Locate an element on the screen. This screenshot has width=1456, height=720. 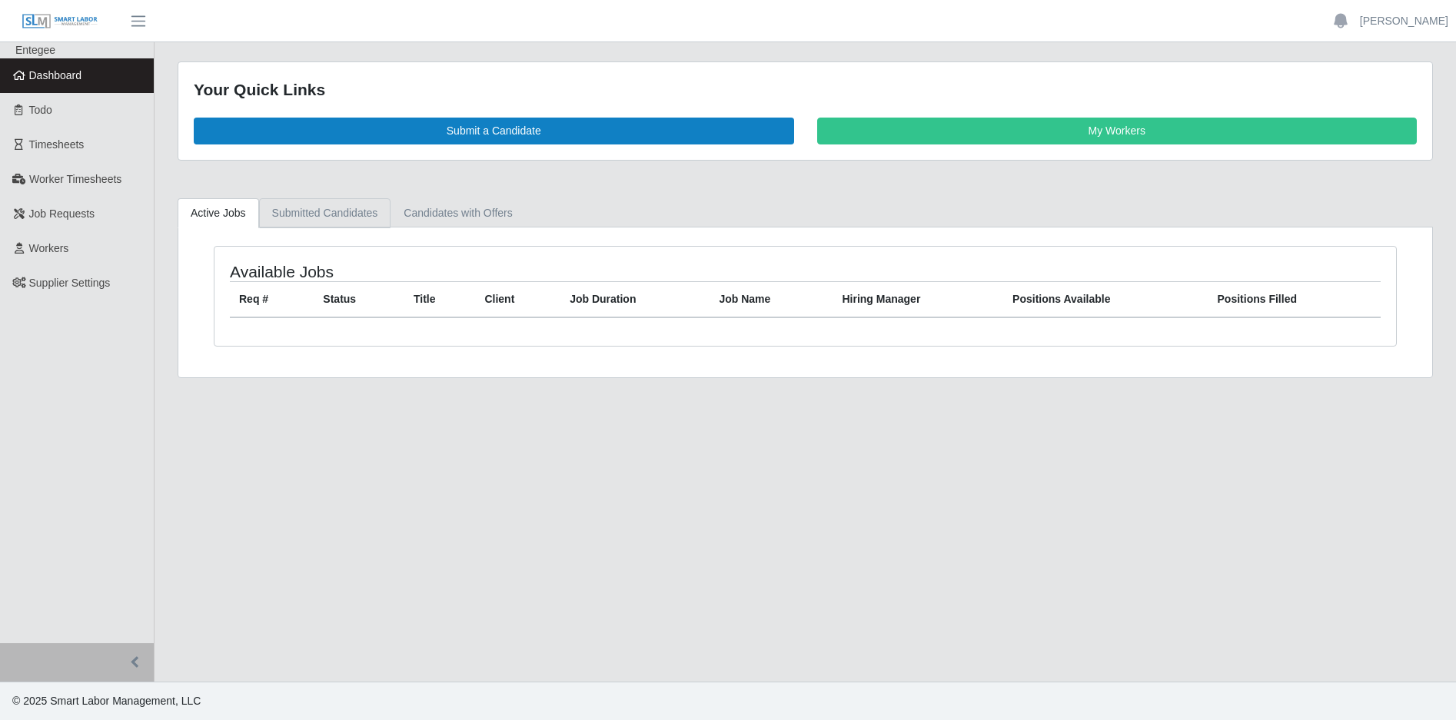
span: Supplier Settings is located at coordinates (70, 283).